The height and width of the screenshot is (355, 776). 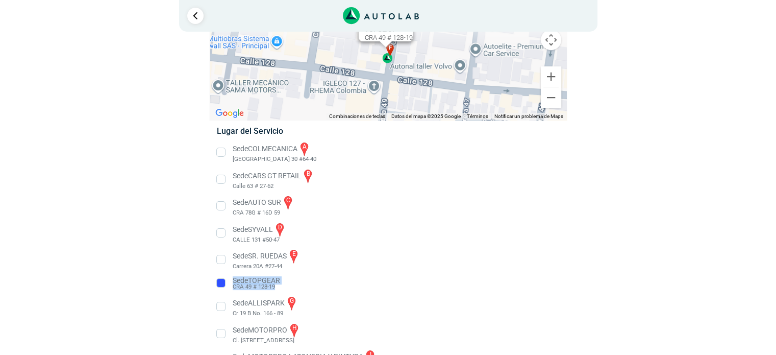 I want to click on a: Link al sitio de autolab, so click(x=381, y=15).